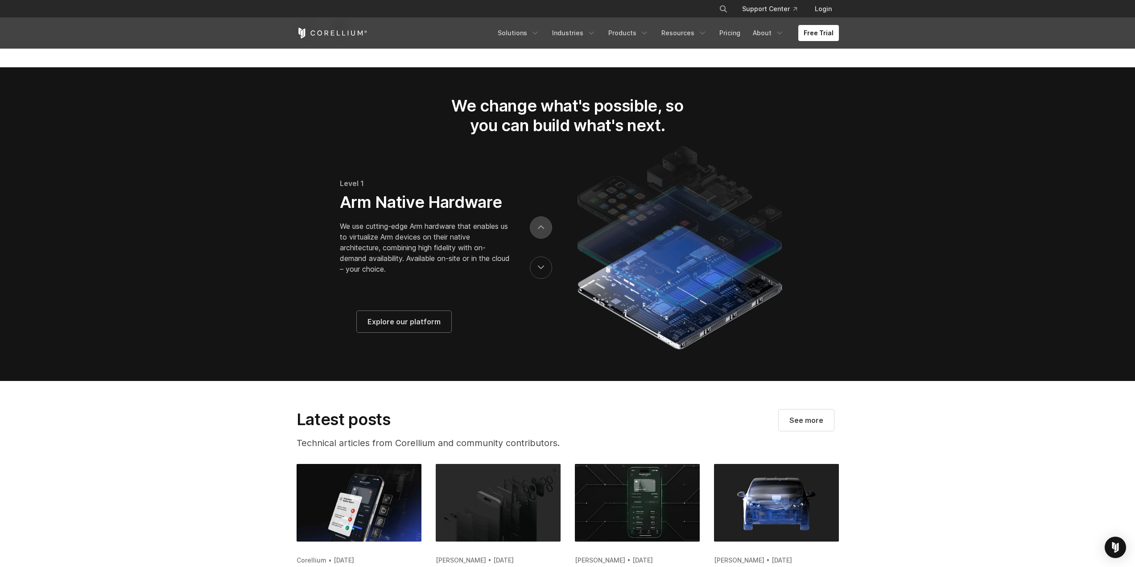  Describe the element at coordinates (1115, 547) in the screenshot. I see `div: Open Intercom Messenger` at that location.